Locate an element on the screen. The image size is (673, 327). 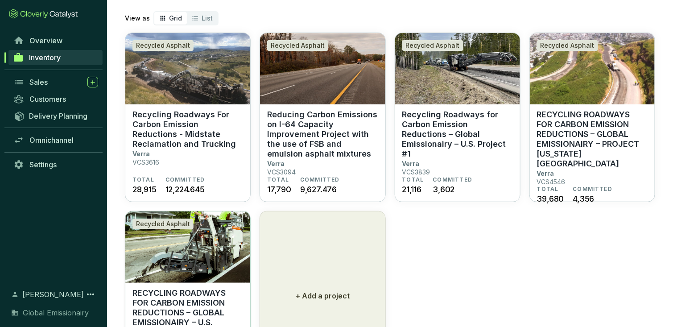
p: VCS3094 is located at coordinates (281, 172).